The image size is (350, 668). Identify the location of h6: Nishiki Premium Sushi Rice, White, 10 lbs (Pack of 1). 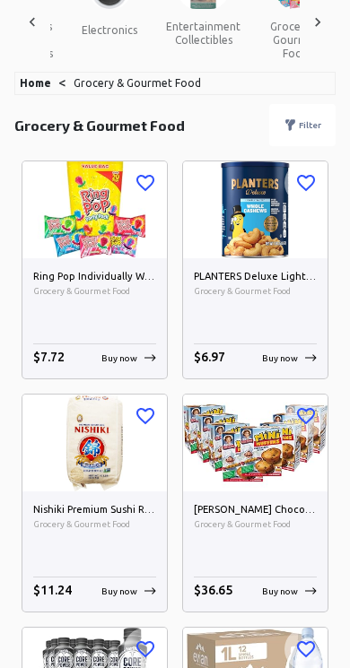
(94, 510).